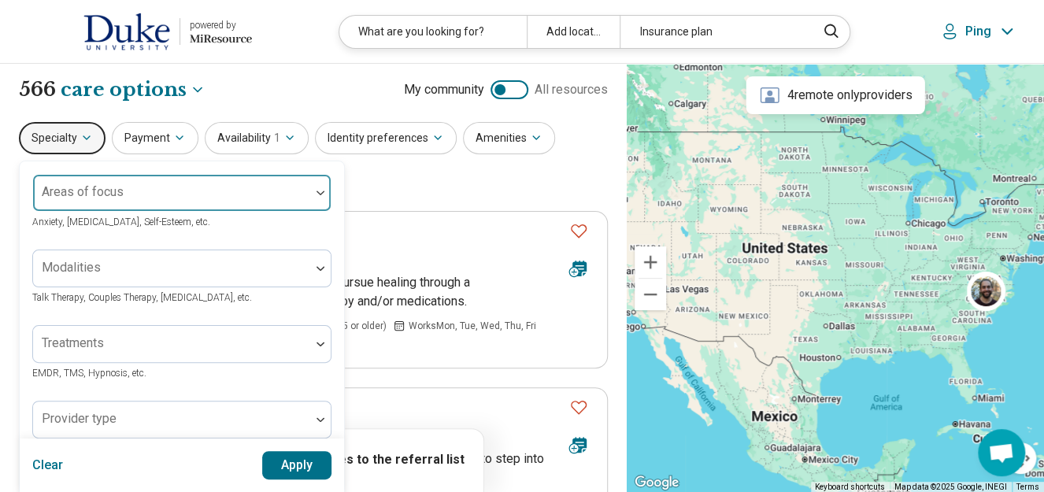 This screenshot has width=1044, height=492. I want to click on a: Terms (opens in new tab), so click(1027, 486).